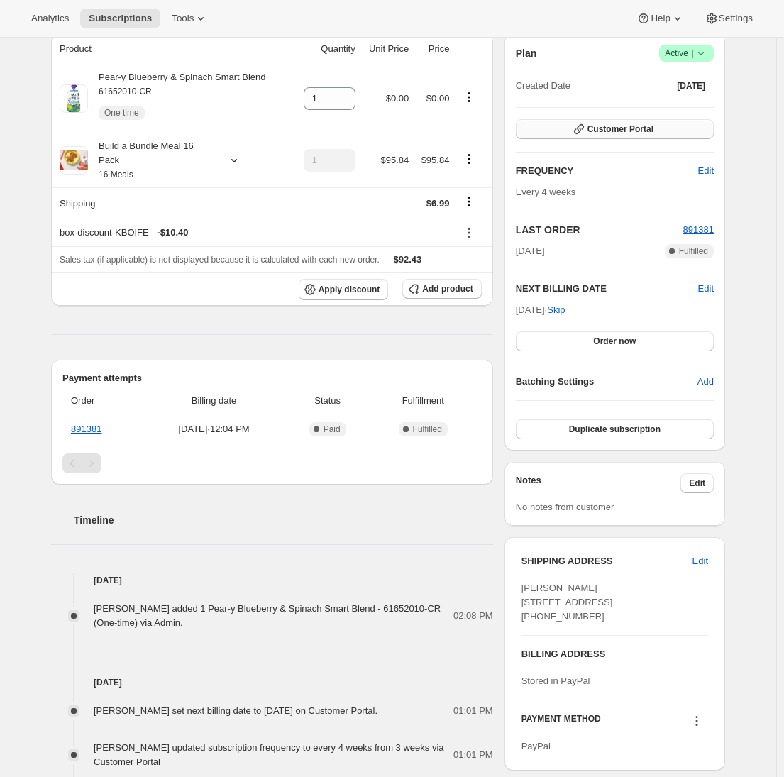 Image resolution: width=784 pixels, height=777 pixels. I want to click on span: Stored in PayPal, so click(555, 680).